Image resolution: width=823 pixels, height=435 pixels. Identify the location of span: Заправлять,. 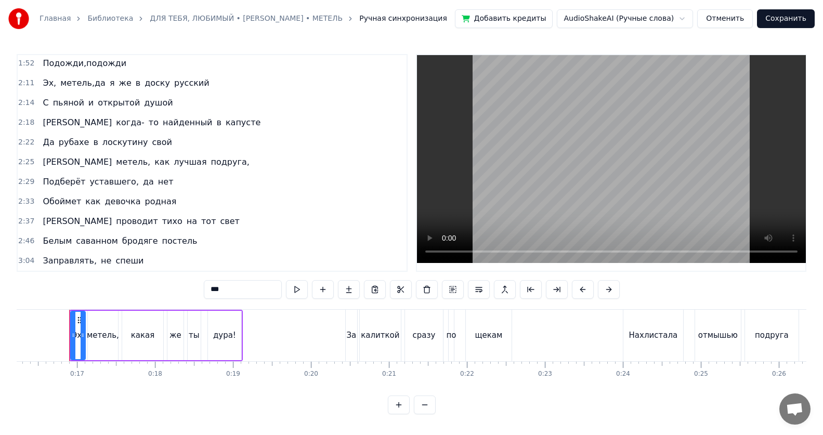
(70, 260).